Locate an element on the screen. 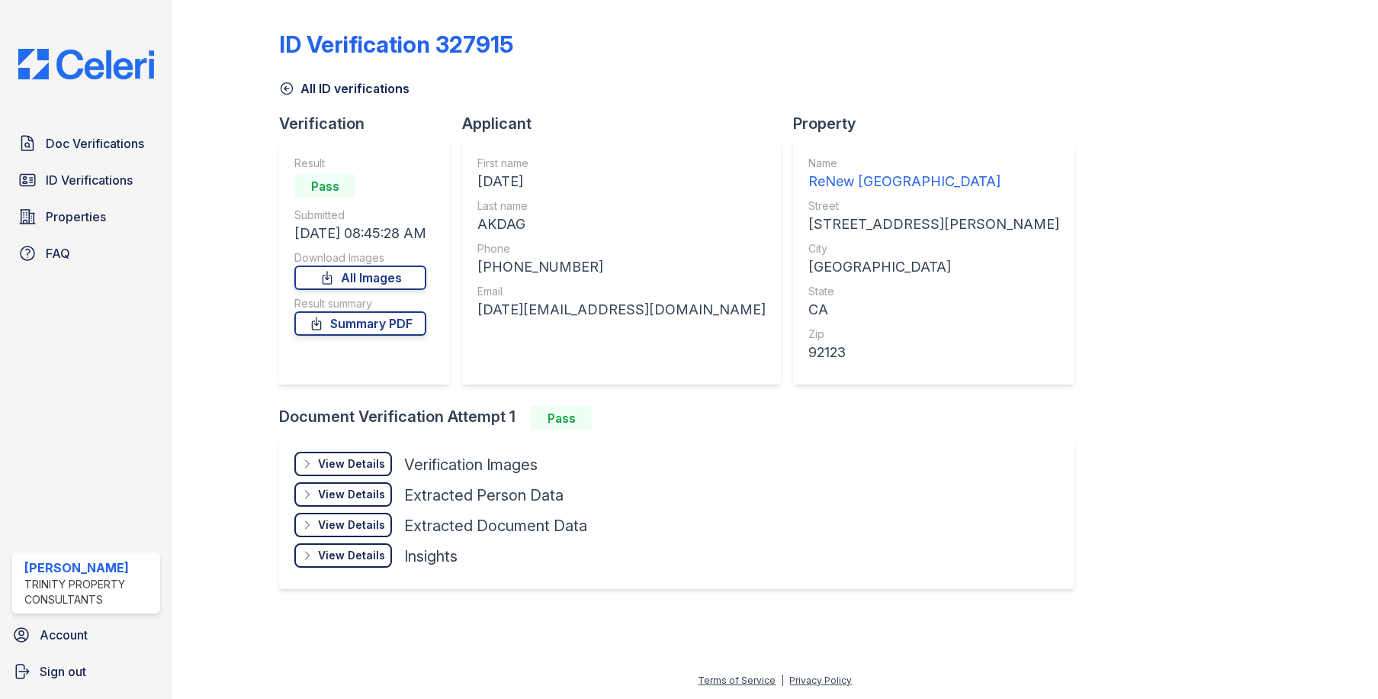 The height and width of the screenshot is (699, 1378). a: Properties is located at coordinates (86, 217).